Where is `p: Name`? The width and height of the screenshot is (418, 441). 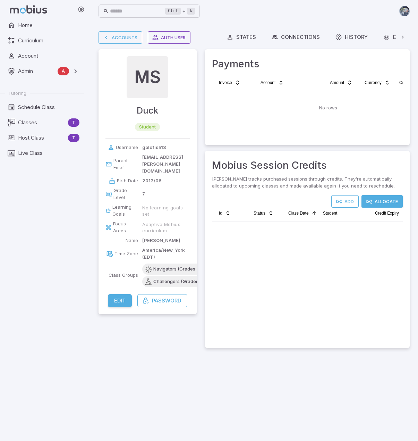
p: Name is located at coordinates (132, 241).